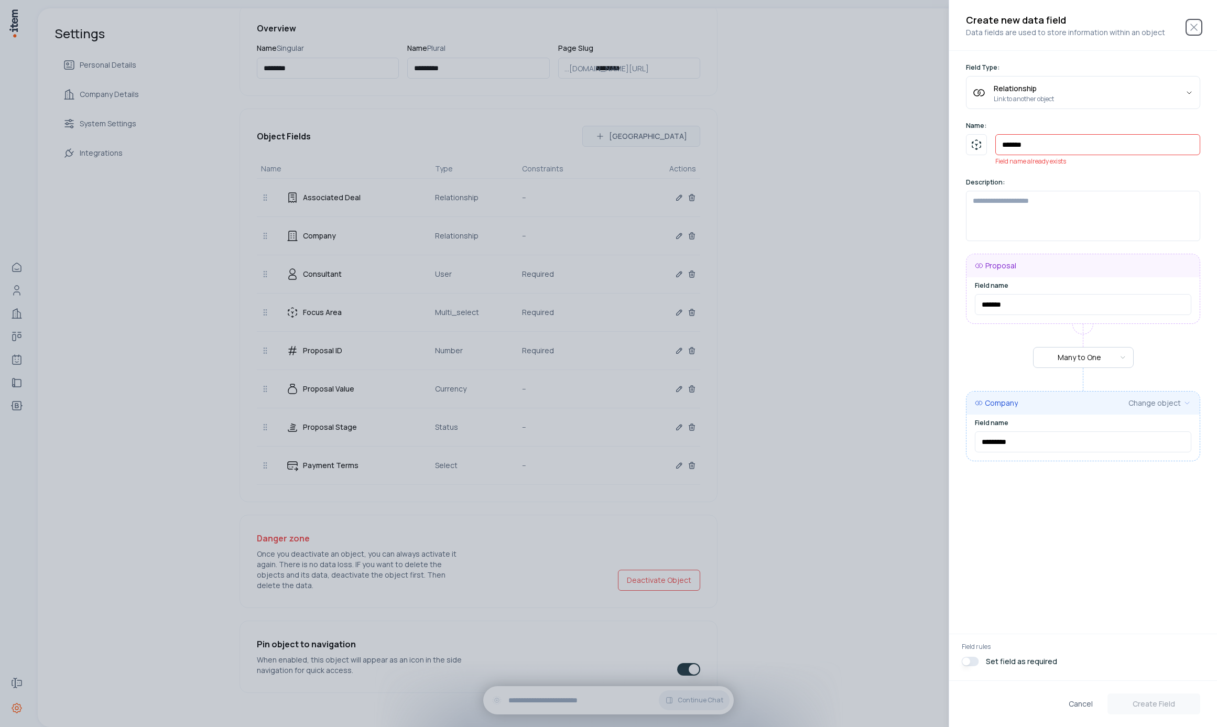  Describe the element at coordinates (1083, 68) in the screenshot. I see `p: Field Type:` at that location.